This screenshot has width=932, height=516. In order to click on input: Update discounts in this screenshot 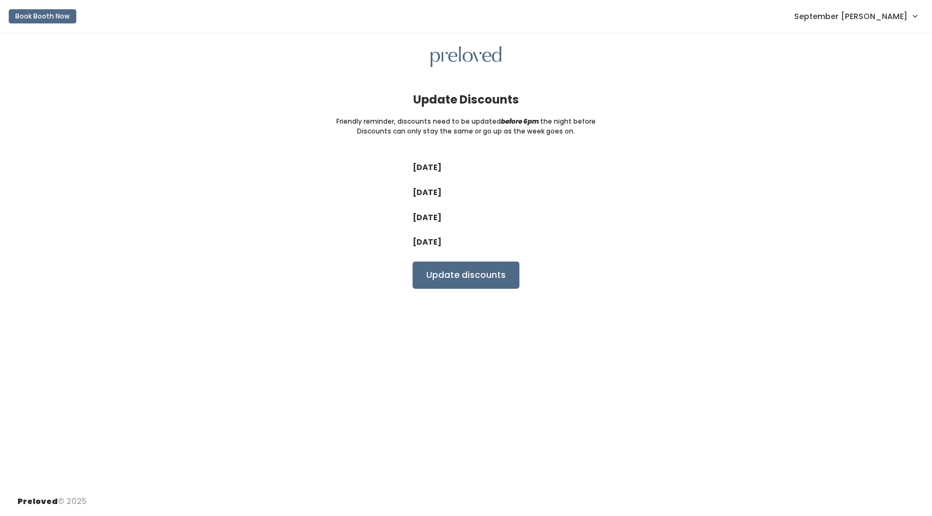, I will do `click(466, 275)`.